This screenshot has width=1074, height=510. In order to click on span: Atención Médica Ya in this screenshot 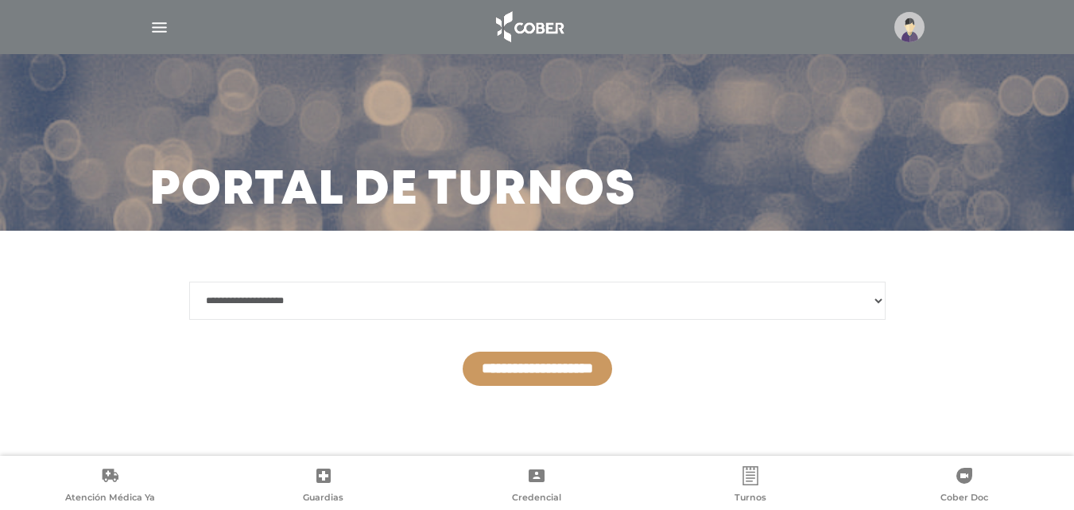, I will do `click(110, 498)`.